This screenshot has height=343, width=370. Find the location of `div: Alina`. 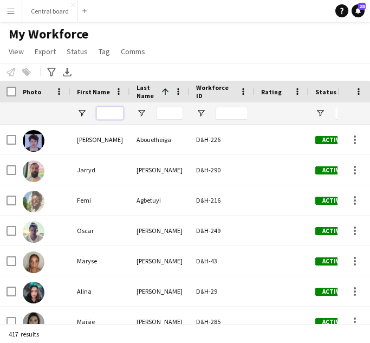

div: Alina is located at coordinates (100, 291).